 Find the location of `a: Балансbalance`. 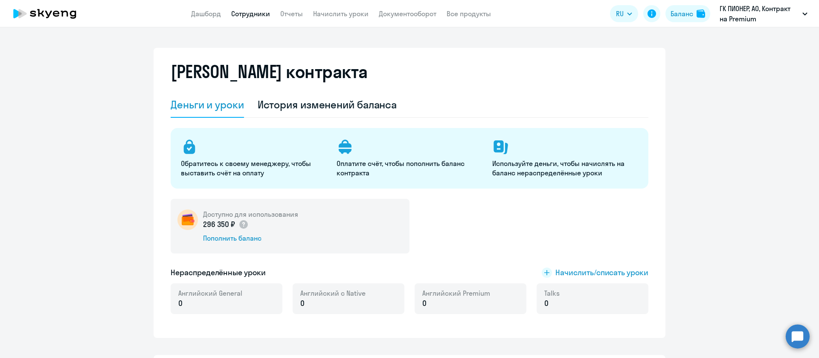

a: Балансbalance is located at coordinates (688, 14).